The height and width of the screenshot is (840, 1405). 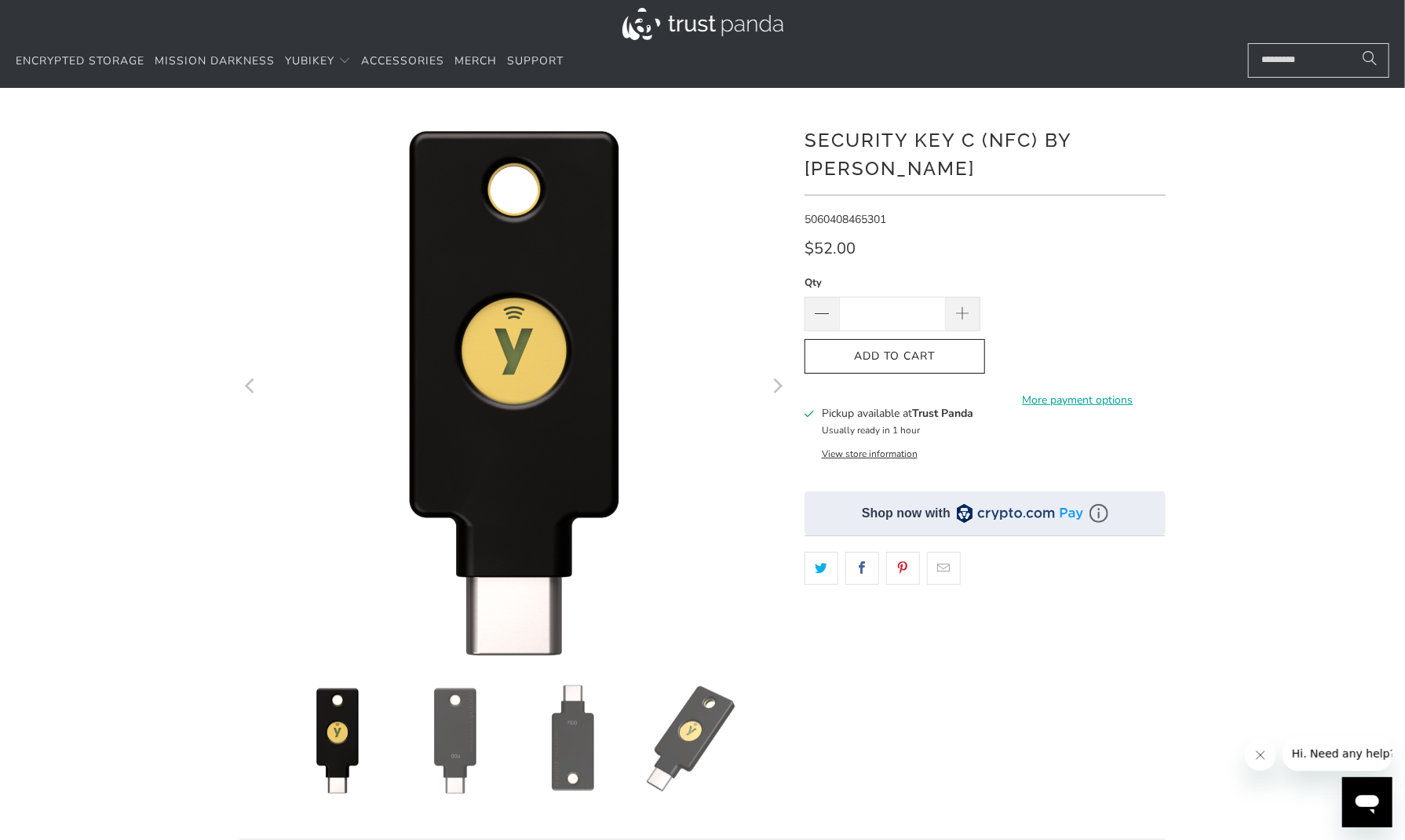 What do you see at coordinates (80, 61) in the screenshot?
I see `a: Encrypted Storage` at bounding box center [80, 61].